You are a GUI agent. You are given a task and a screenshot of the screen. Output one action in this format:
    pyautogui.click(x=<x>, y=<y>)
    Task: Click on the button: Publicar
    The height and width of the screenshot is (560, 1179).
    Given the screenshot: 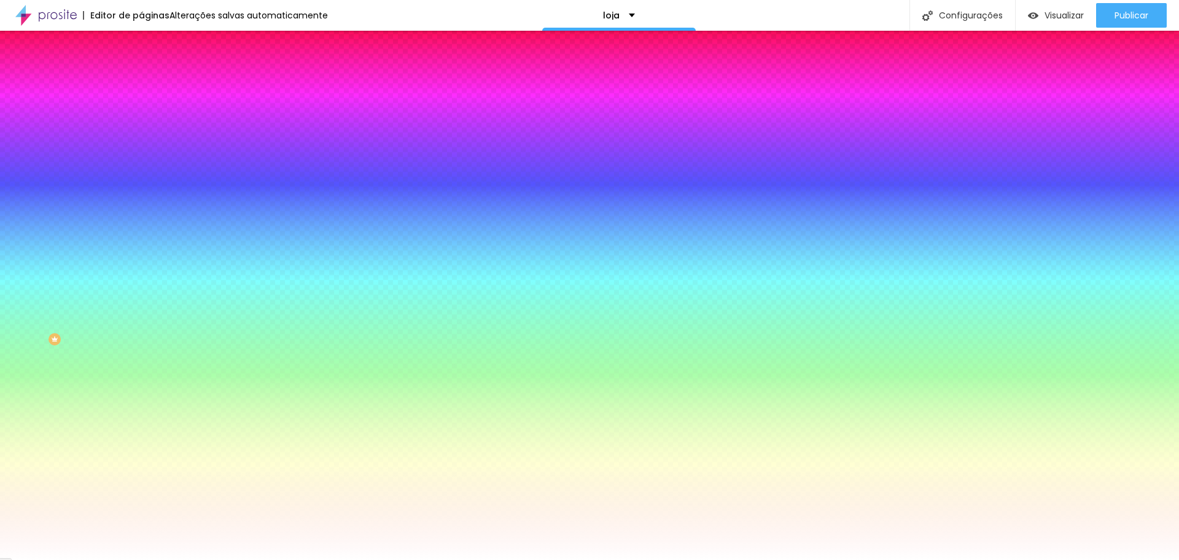 What is the action you would take?
    pyautogui.click(x=1131, y=15)
    